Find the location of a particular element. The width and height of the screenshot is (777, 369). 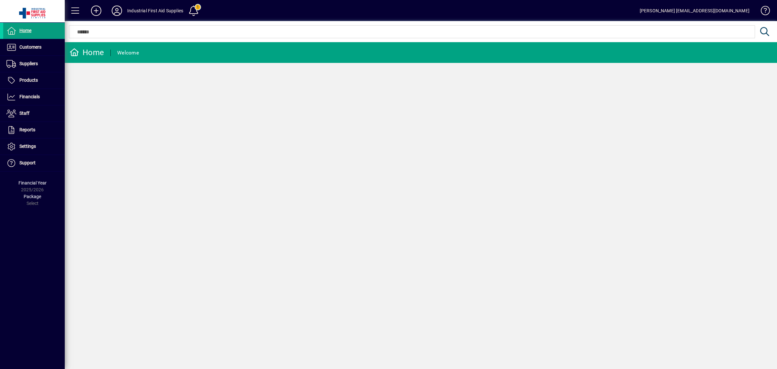

a: Settings is located at coordinates (34, 146).